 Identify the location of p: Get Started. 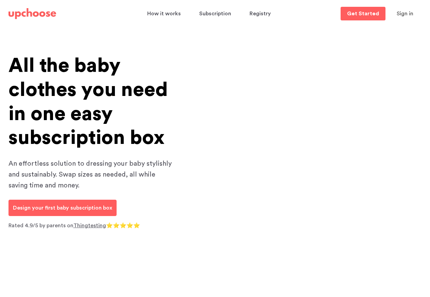
(363, 14).